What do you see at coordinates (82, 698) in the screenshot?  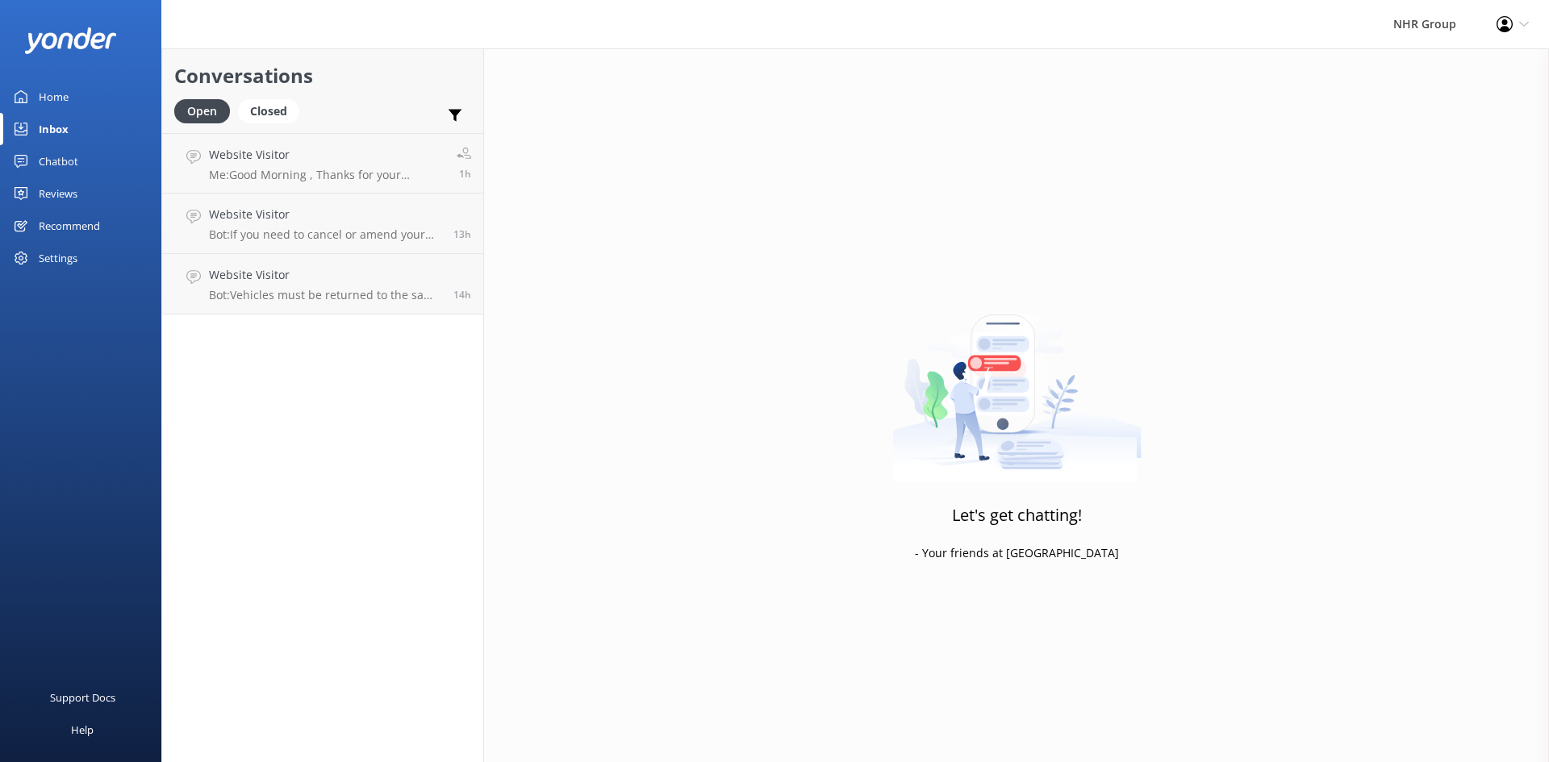 I see `div: Support Docs` at bounding box center [82, 698].